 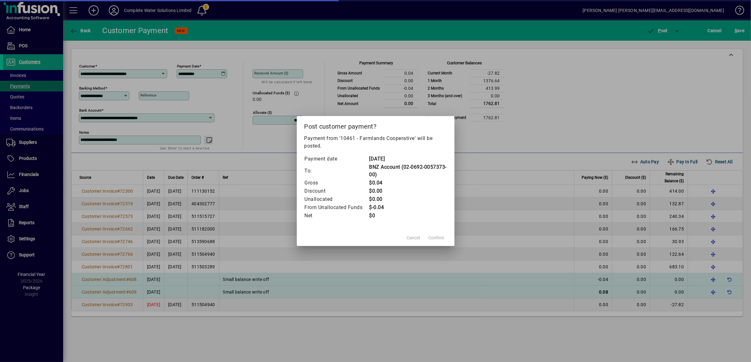 What do you see at coordinates (337, 183) in the screenshot?
I see `td: Gross` at bounding box center [337, 183].